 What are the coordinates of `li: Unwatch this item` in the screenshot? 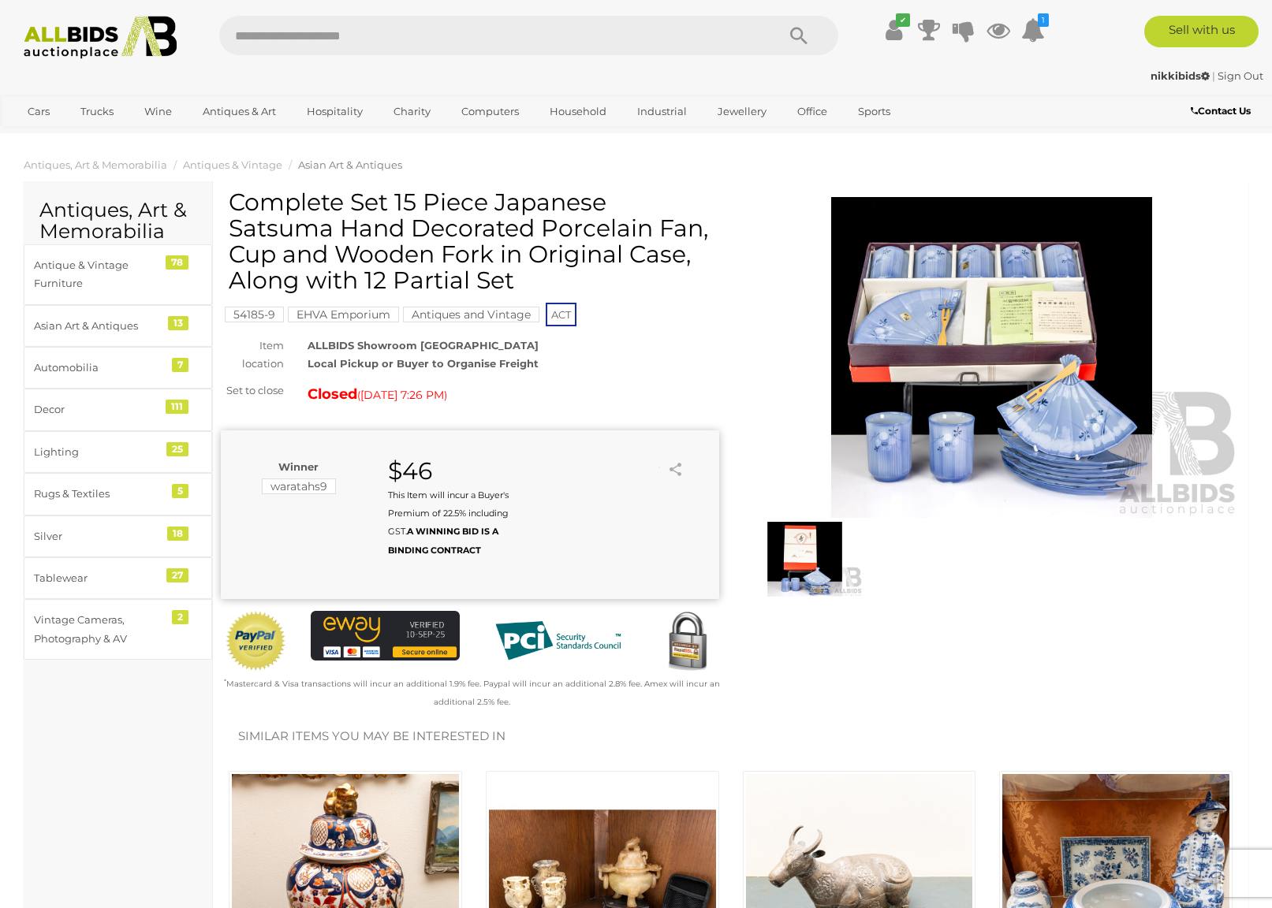 It's located at (653, 468).